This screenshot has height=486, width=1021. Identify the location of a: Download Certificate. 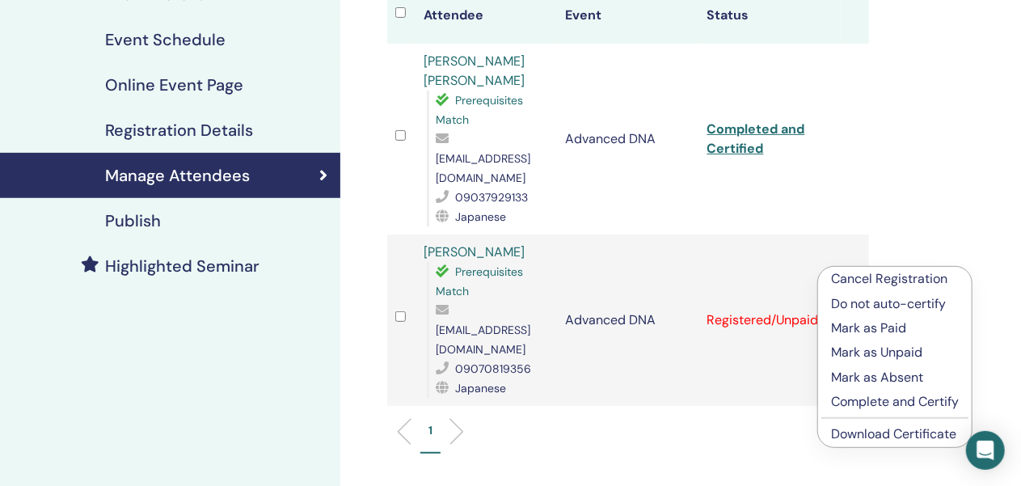
(893, 433).